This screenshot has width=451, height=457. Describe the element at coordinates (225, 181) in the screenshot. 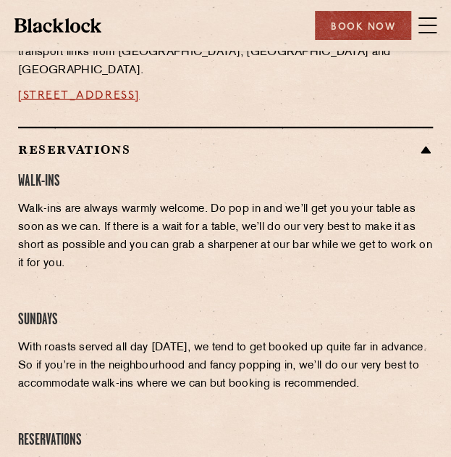

I see `h4: Walk-Ins` at that location.